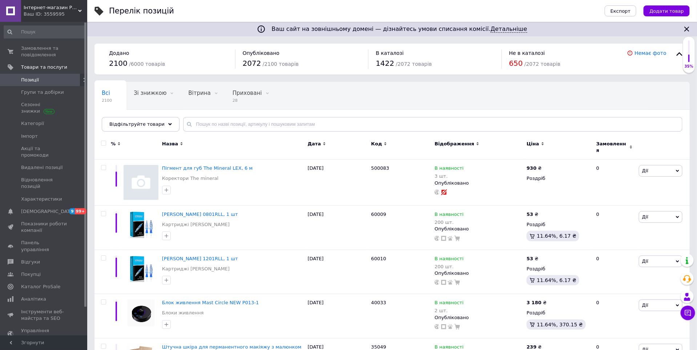 This screenshot has height=350, width=697. What do you see at coordinates (687, 29) in the screenshot?
I see `svg: Закрити` at bounding box center [687, 29].